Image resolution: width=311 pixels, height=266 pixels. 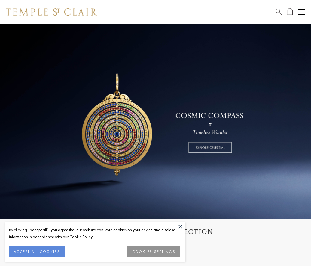 What do you see at coordinates (278, 12) in the screenshot?
I see `a: Search` at bounding box center [278, 12].